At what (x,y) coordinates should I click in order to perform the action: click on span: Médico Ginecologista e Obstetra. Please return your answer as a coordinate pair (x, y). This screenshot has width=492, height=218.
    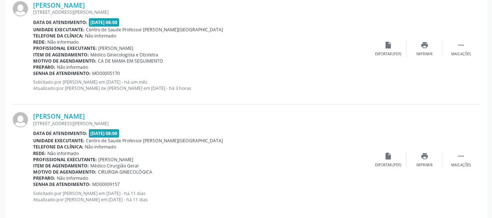
    Looking at the image, I should click on (124, 55).